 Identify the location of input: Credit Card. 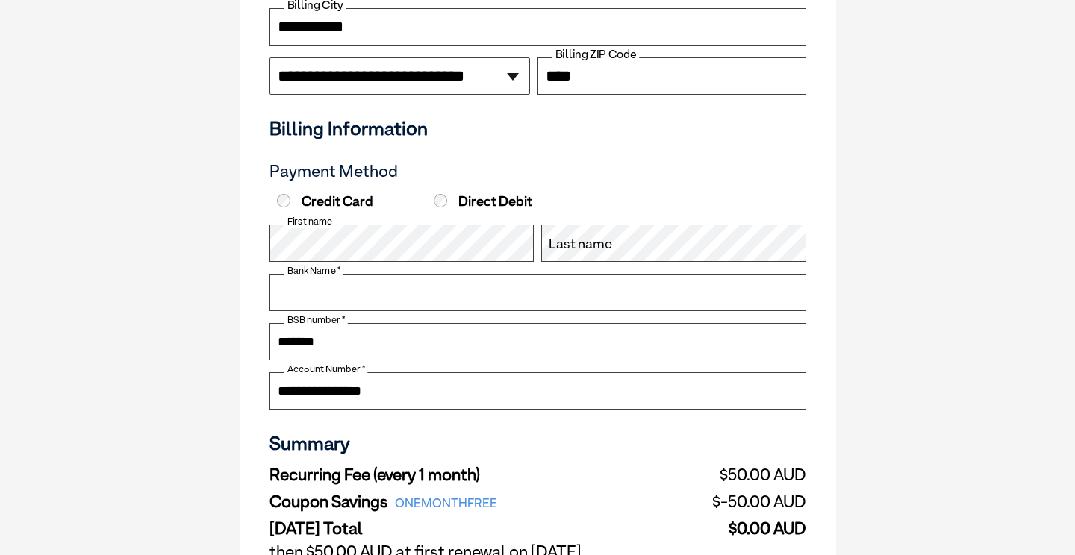
(284, 201).